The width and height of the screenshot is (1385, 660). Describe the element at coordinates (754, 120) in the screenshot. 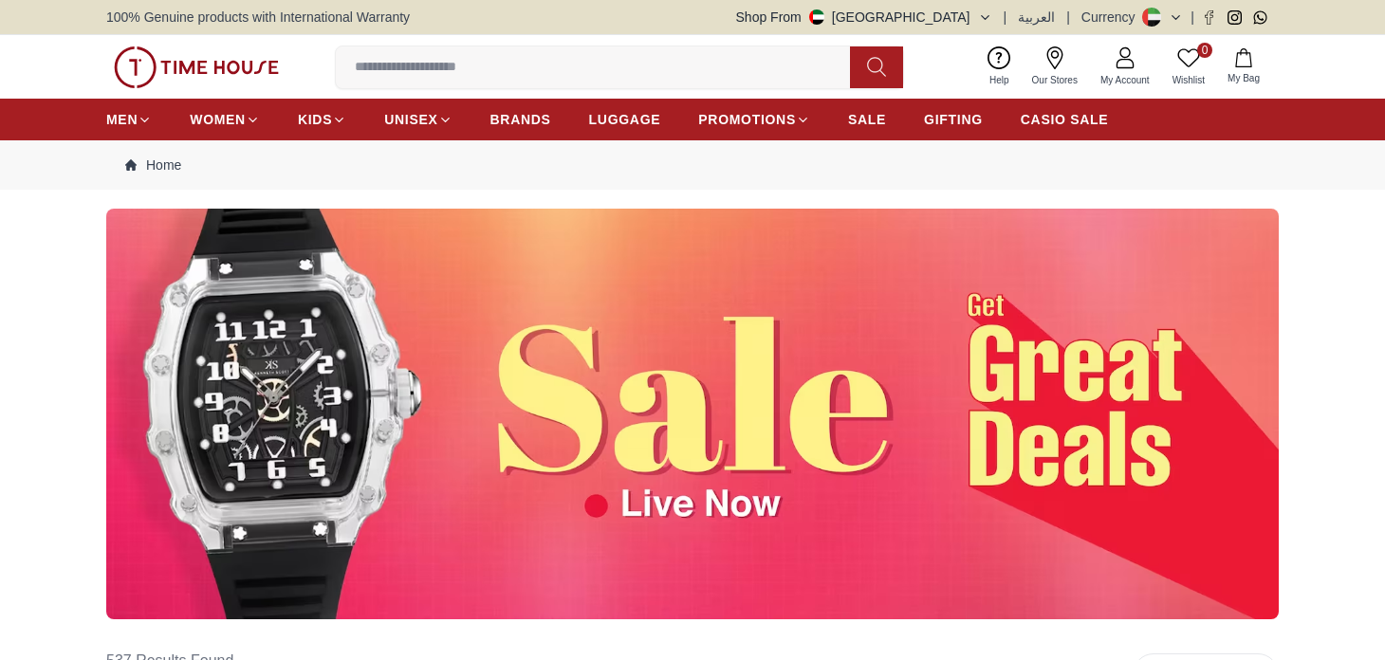

I see `a: PROMOTIONS` at that location.